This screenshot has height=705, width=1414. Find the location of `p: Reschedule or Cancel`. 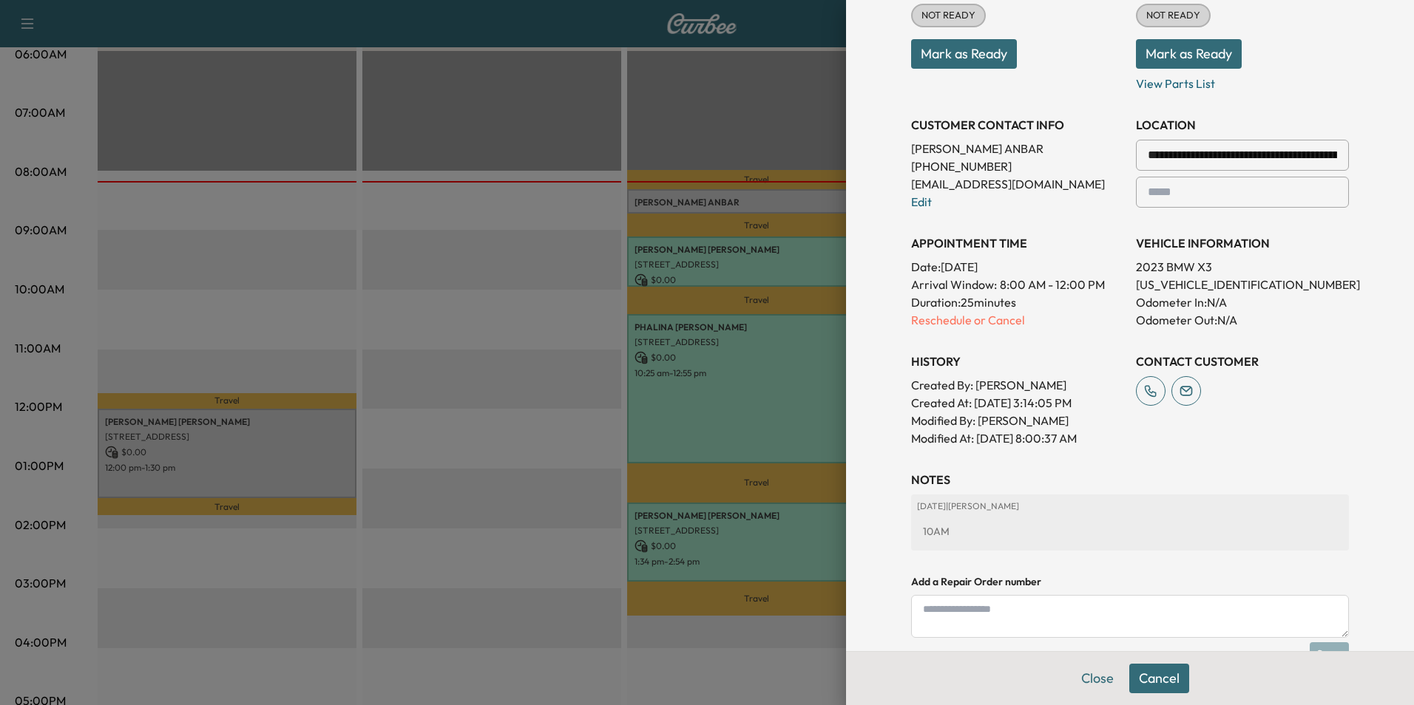

p: Reschedule or Cancel is located at coordinates (1017, 320).